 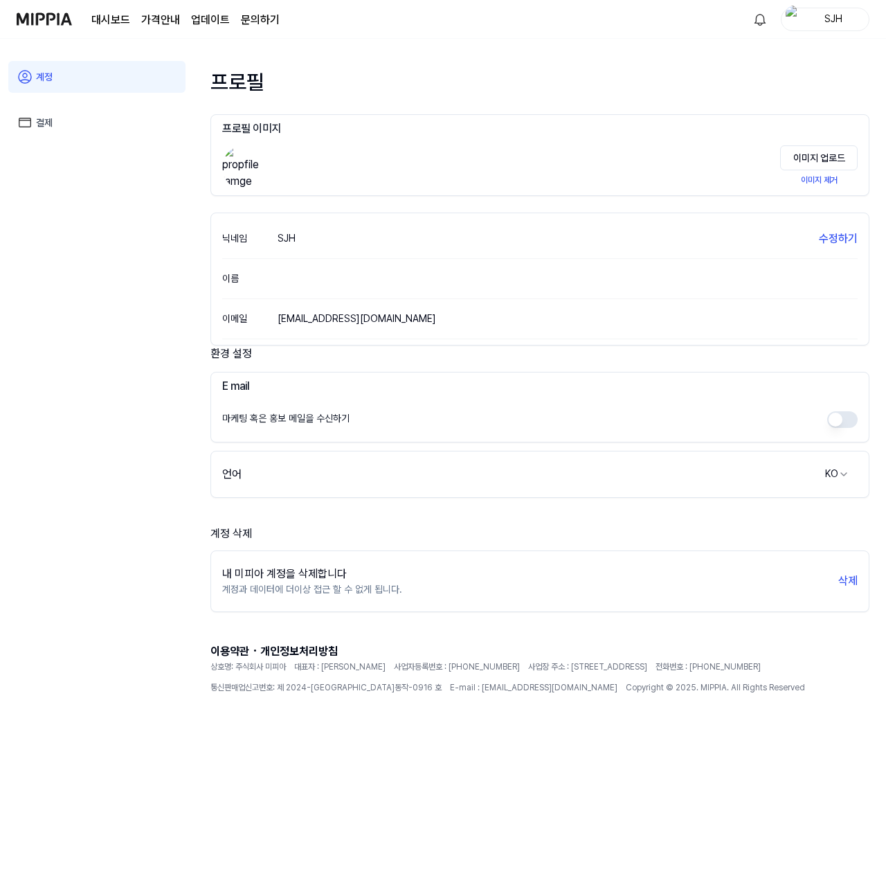 What do you see at coordinates (794, 19) in the screenshot?
I see `img: profile` at bounding box center [794, 19].